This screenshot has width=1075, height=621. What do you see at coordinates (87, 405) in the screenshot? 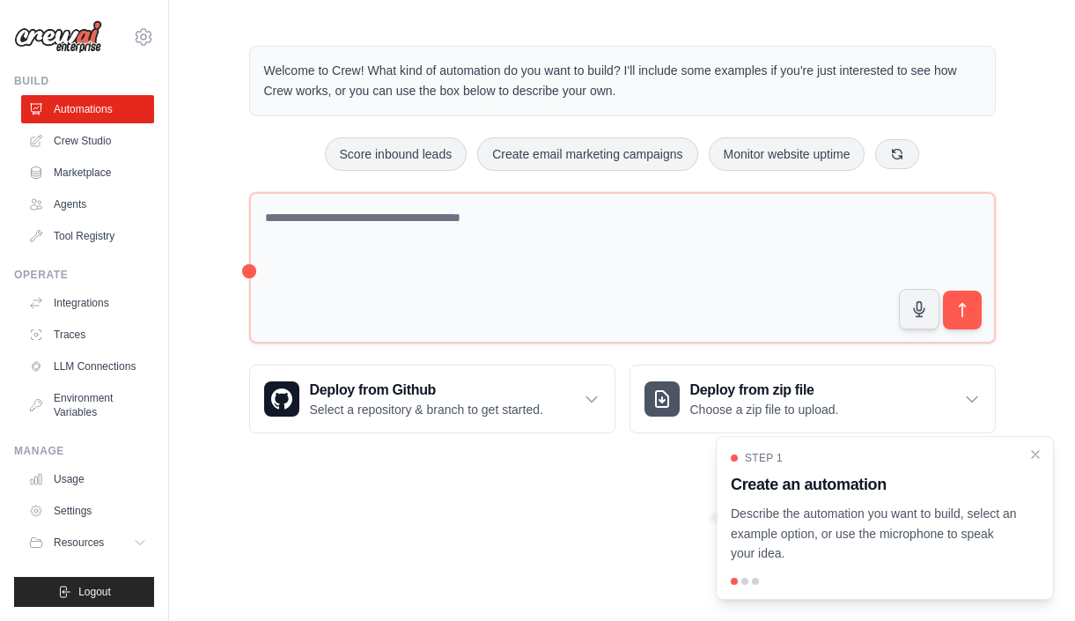
I see `a: Environment Variables` at bounding box center [87, 405].